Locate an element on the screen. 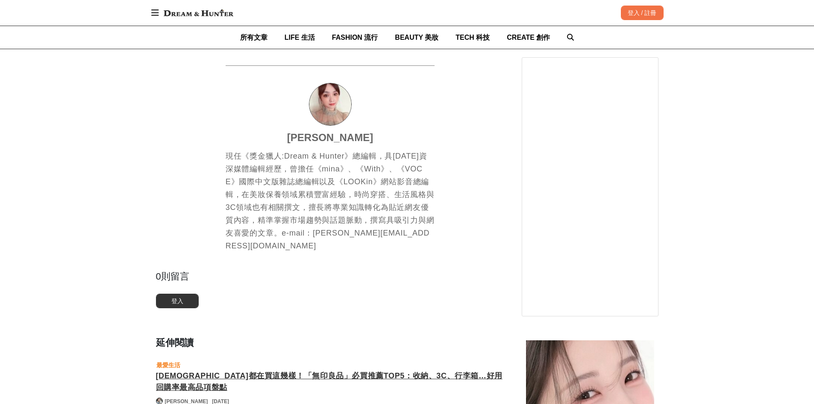 Image resolution: width=814 pixels, height=404 pixels. span: TECH 科技 is located at coordinates (472, 37).